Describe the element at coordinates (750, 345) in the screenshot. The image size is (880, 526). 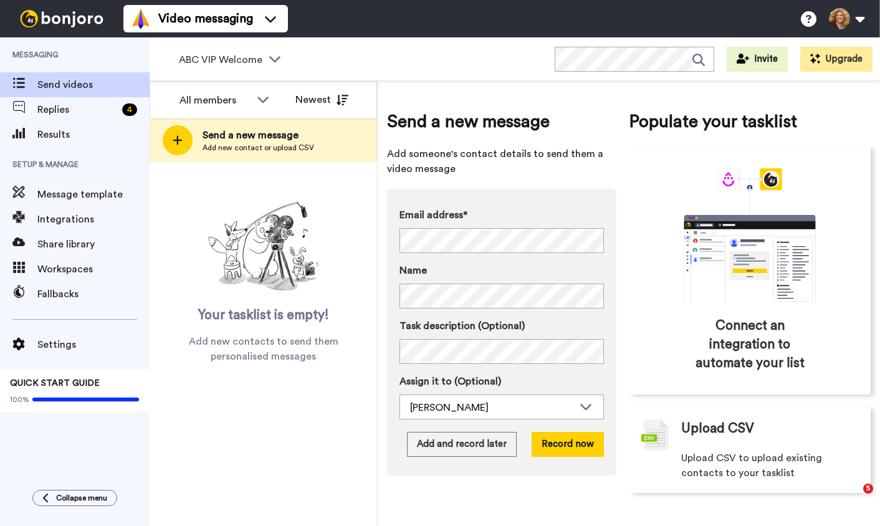
I see `span: Connect an integration to automate your list` at that location.